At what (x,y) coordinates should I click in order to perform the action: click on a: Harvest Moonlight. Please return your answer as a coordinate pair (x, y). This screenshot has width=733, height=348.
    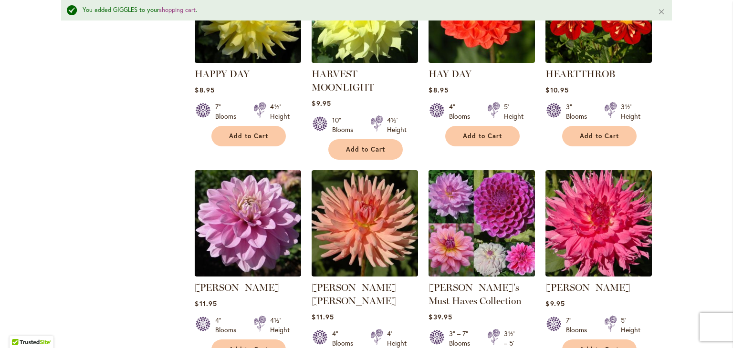
    Looking at the image, I should click on (365, 60).